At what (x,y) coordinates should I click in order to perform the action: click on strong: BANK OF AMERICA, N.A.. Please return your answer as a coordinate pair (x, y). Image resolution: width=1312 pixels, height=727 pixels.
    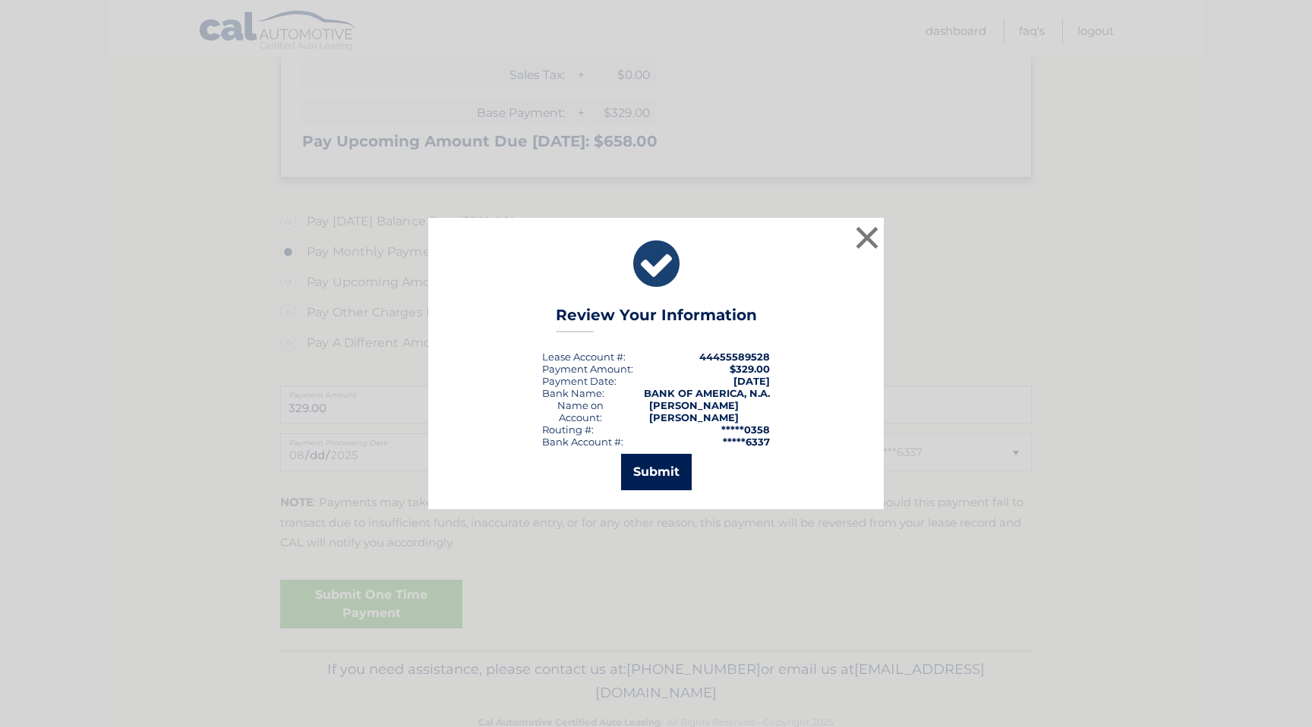
    Looking at the image, I should click on (707, 393).